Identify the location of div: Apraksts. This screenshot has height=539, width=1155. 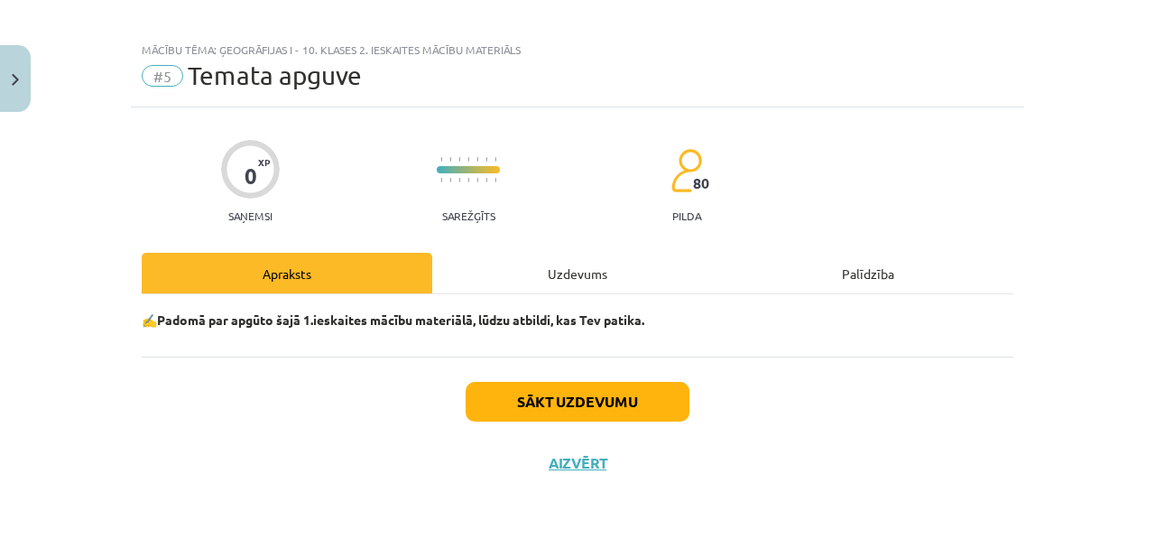
(287, 272).